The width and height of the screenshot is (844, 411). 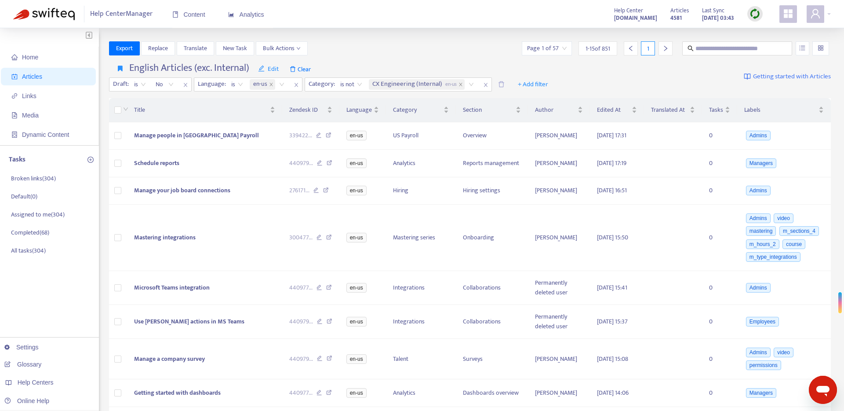 What do you see at coordinates (211, 84) in the screenshot?
I see `span: Language :` at bounding box center [211, 84].